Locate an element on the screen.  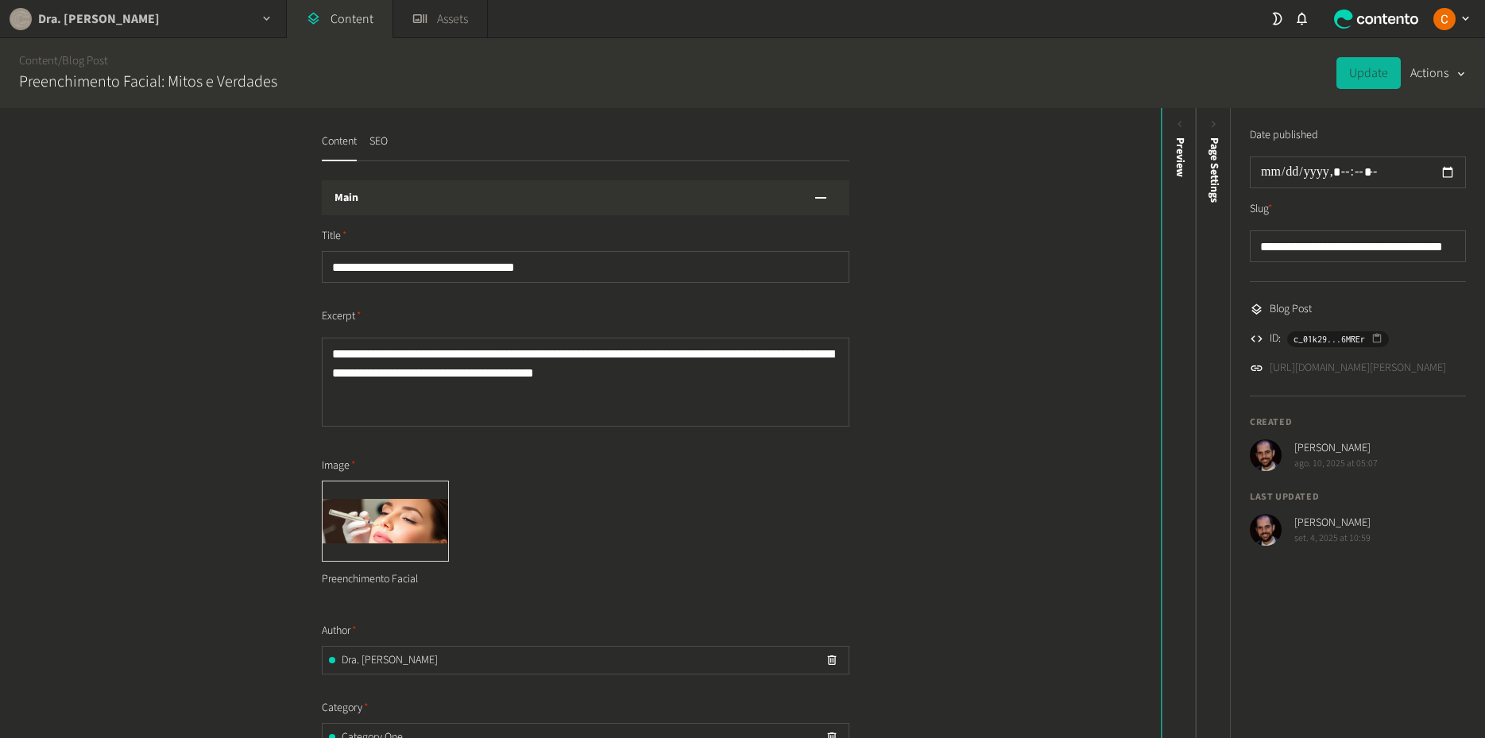
div: Preview is located at coordinates (1179, 157).